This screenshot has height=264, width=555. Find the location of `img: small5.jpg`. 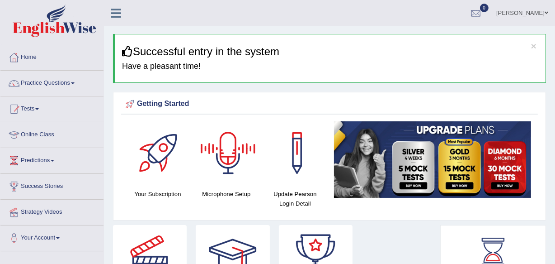

img: small5.jpg is located at coordinates (433, 159).